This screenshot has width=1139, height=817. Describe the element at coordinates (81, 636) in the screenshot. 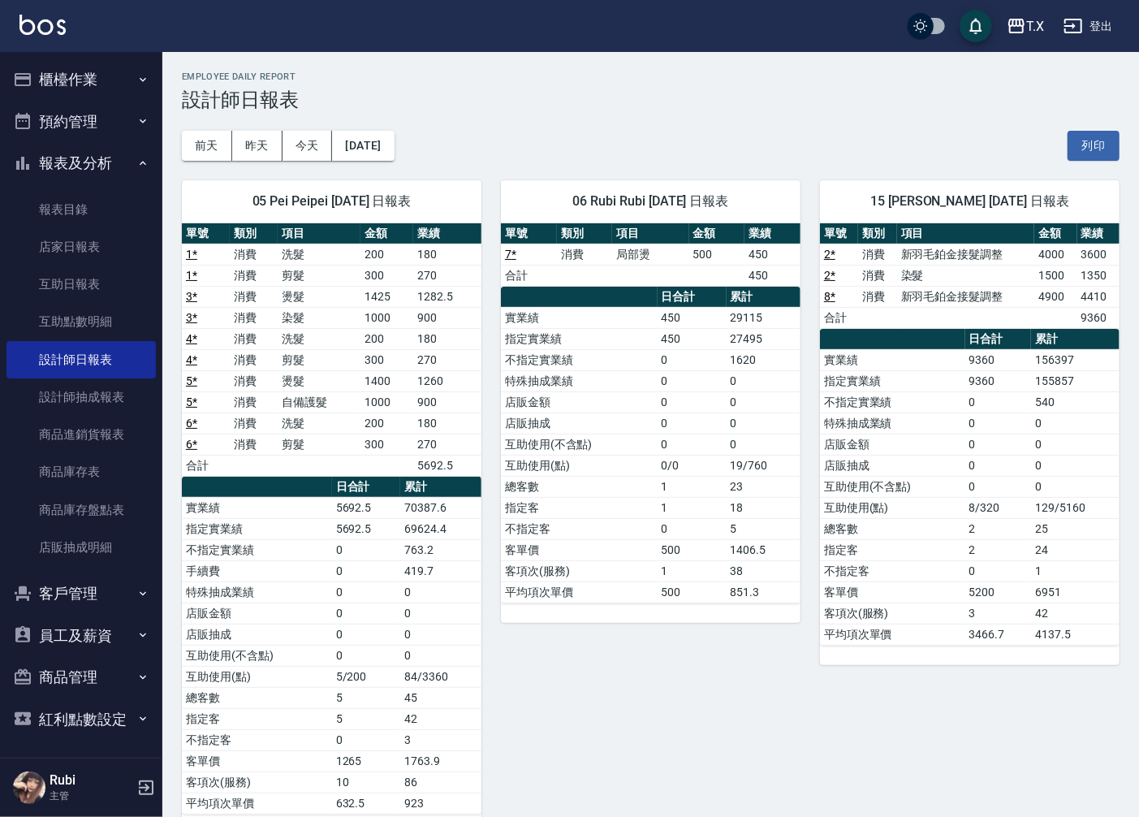

I see `button: 員工及薪資` at that location.